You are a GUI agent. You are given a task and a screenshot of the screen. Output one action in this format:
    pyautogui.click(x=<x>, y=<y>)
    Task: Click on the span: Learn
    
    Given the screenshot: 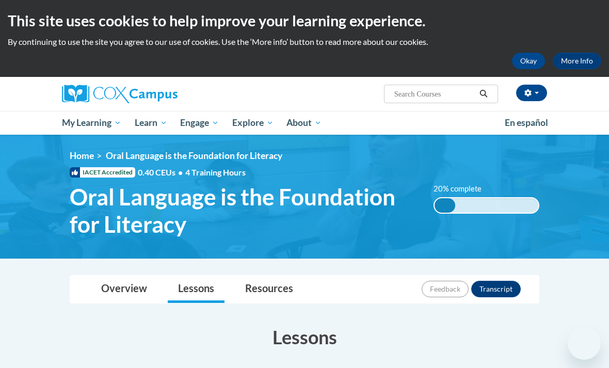 What is the action you would take?
    pyautogui.click(x=151, y=123)
    